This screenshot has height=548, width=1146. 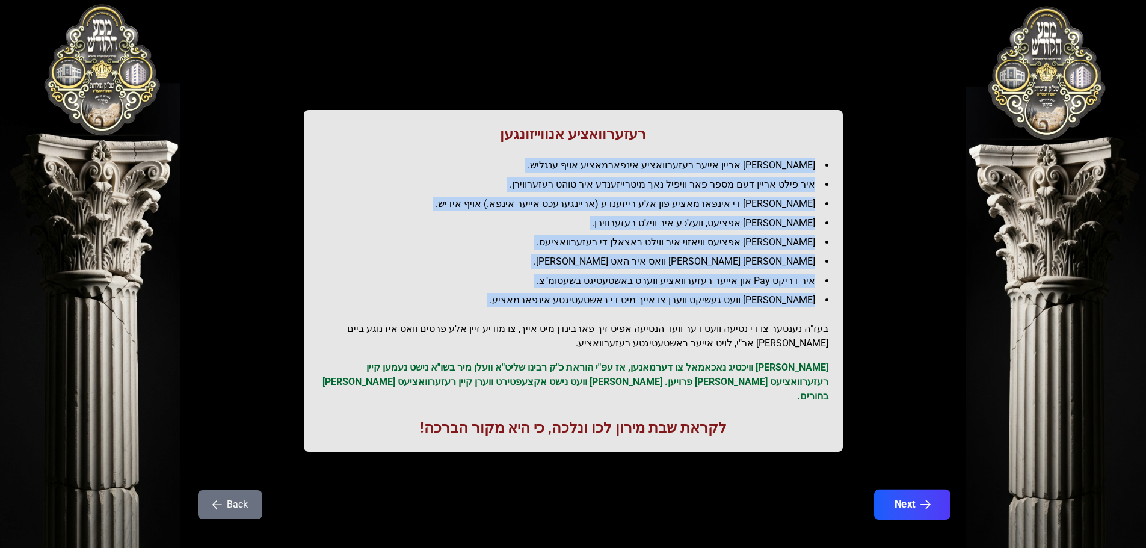 I want to click on h1: לקראת שבת מירון לכו ונלכה, כי היא מקור הברכה!, so click(x=573, y=428).